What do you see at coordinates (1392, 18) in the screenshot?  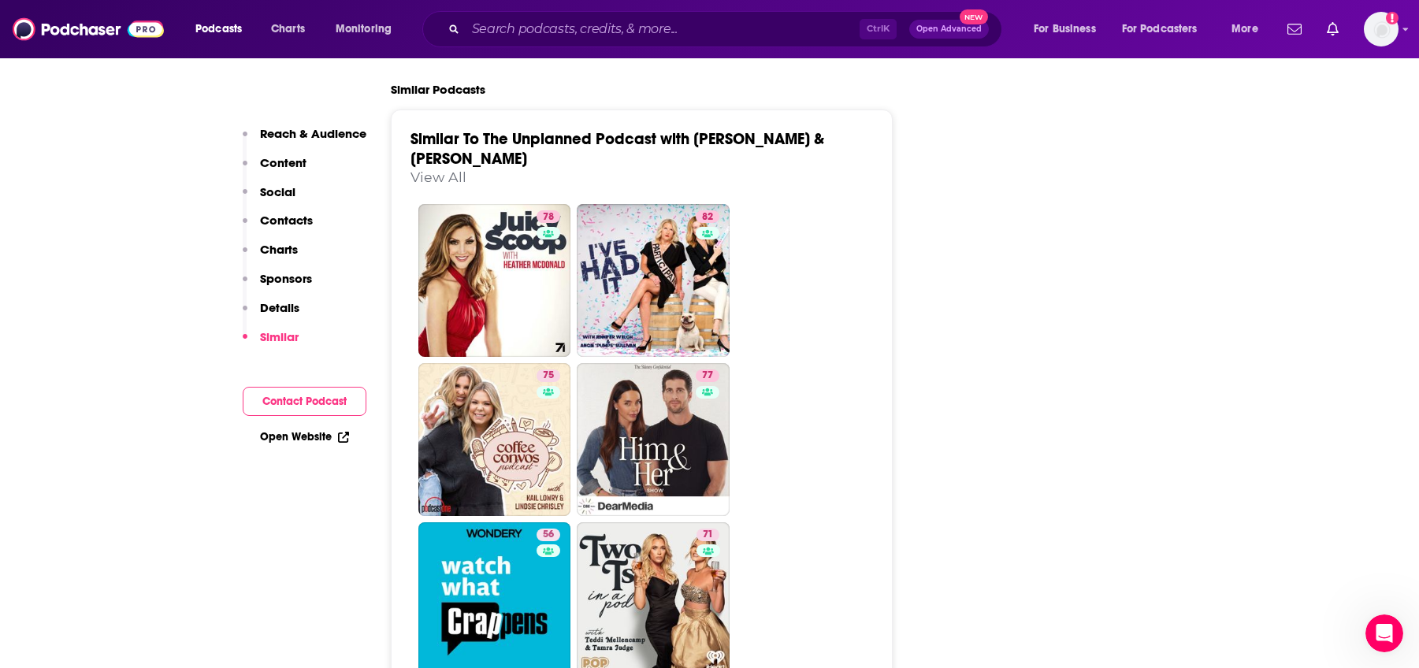 I see `svg: Add a profile image` at bounding box center [1392, 18].